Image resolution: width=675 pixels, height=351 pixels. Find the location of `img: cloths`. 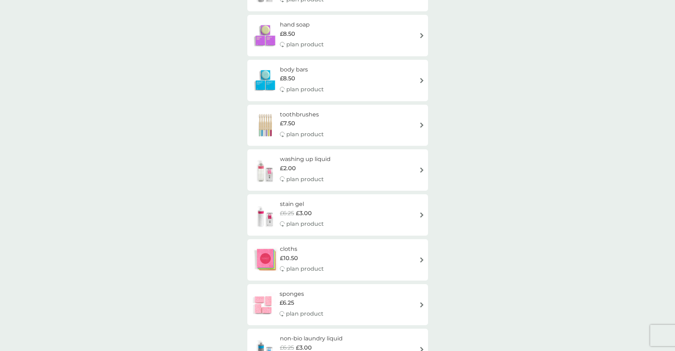

img: cloths is located at coordinates (265, 260).